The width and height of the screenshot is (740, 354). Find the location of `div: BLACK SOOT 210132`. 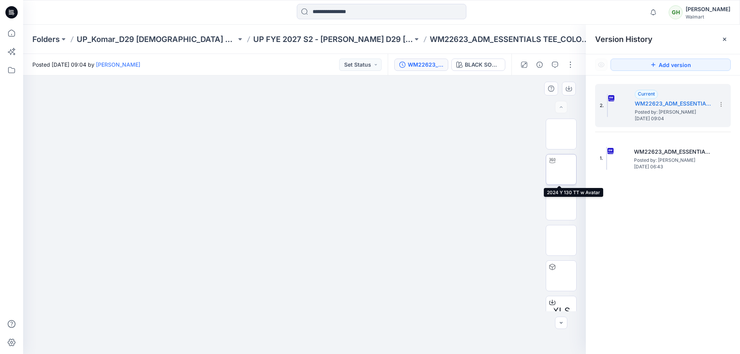

div: BLACK SOOT 210132 is located at coordinates (483, 65).